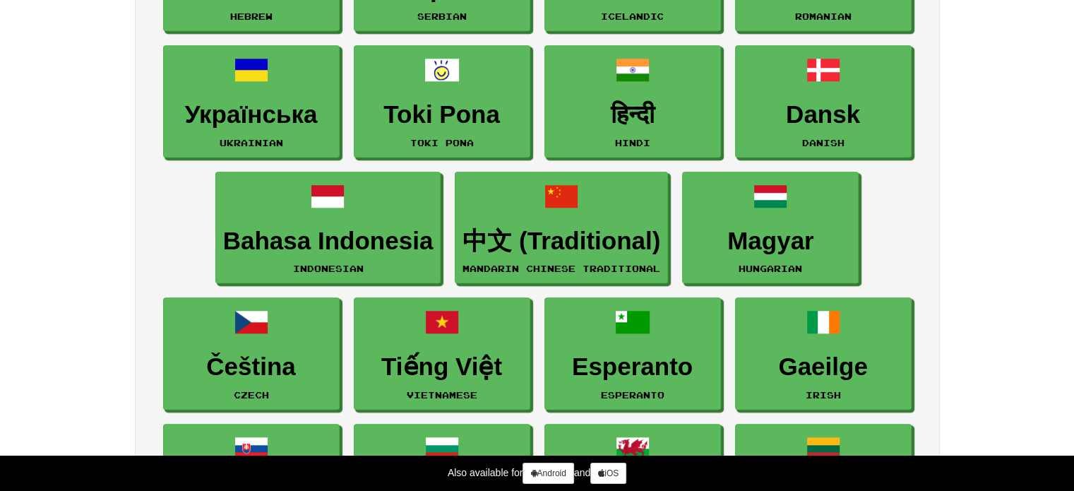  I want to click on a: Bahasa IndonesiaIndonesian, so click(328, 227).